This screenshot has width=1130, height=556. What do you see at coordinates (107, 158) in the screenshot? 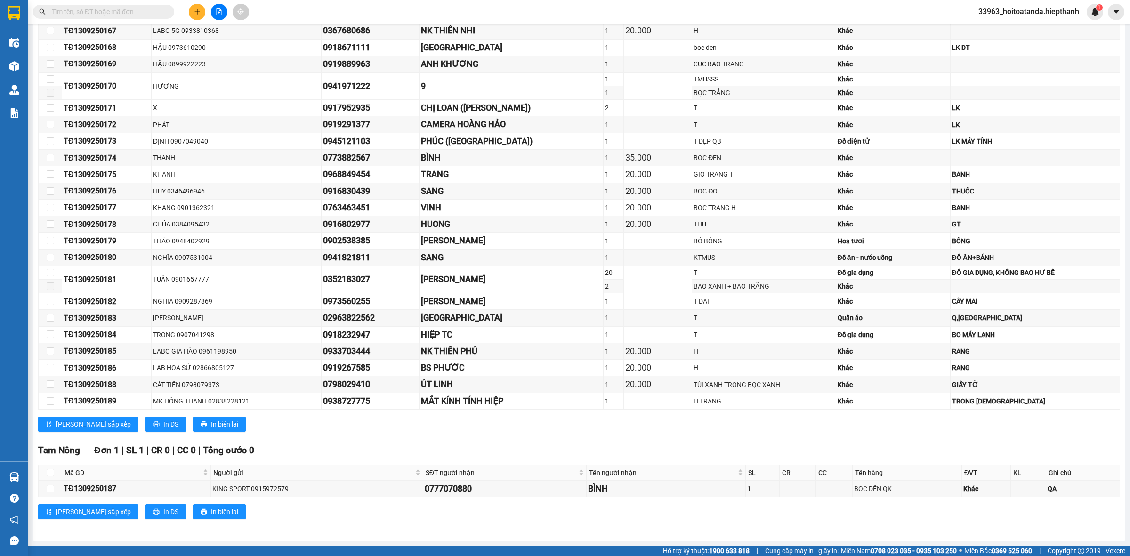
I see `td: TĐ1309250174` at bounding box center [107, 158].